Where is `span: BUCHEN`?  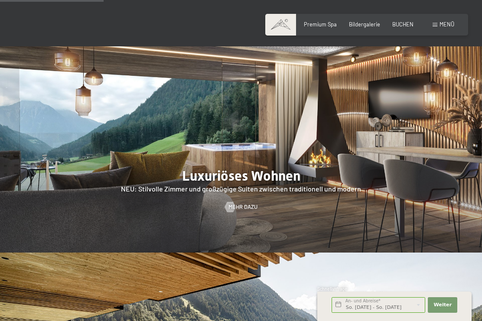 span: BUCHEN is located at coordinates (402, 24).